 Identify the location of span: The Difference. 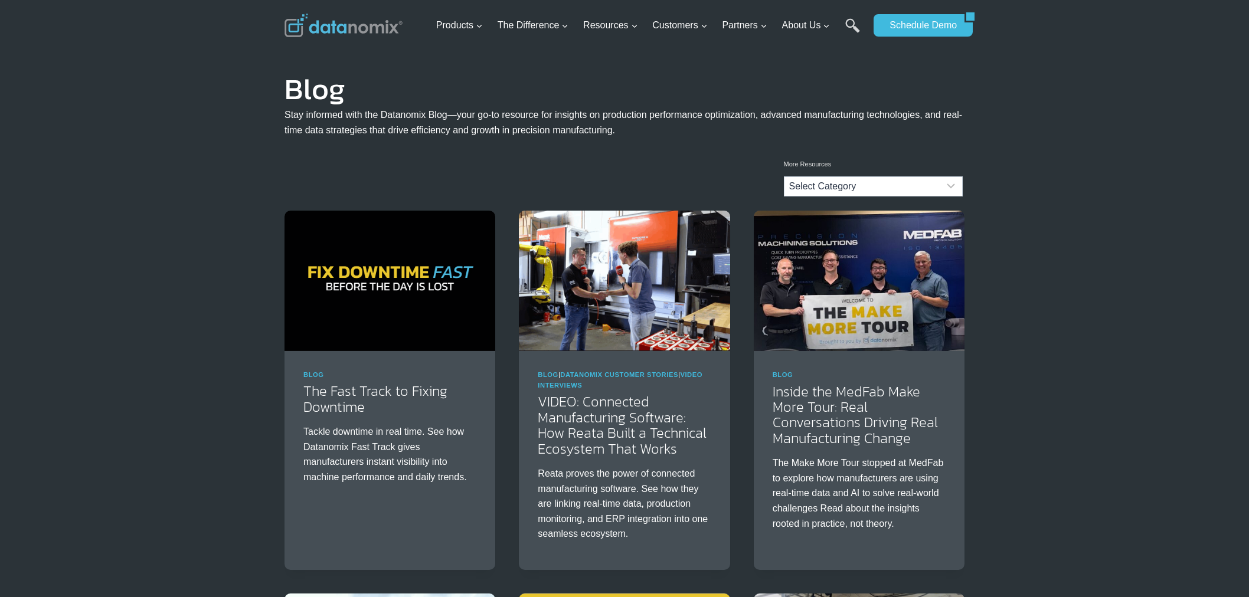
(533, 25).